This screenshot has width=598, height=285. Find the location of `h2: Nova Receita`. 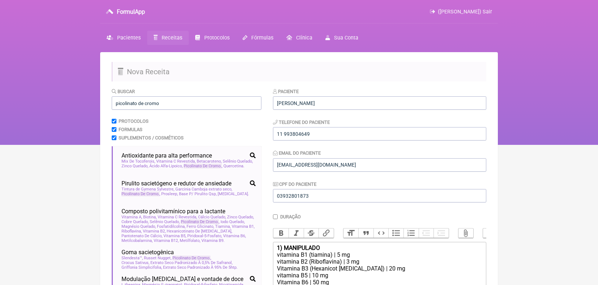

h2: Nova Receita is located at coordinates (299, 72).